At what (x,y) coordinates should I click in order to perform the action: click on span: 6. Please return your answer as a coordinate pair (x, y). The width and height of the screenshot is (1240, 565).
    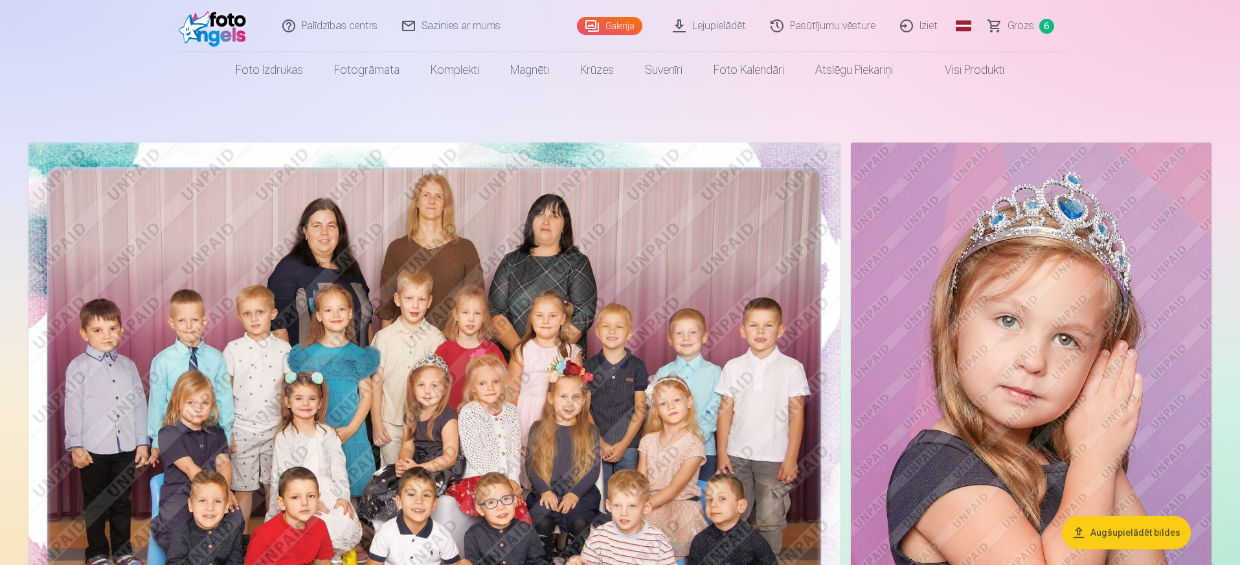
    Looking at the image, I should click on (1046, 26).